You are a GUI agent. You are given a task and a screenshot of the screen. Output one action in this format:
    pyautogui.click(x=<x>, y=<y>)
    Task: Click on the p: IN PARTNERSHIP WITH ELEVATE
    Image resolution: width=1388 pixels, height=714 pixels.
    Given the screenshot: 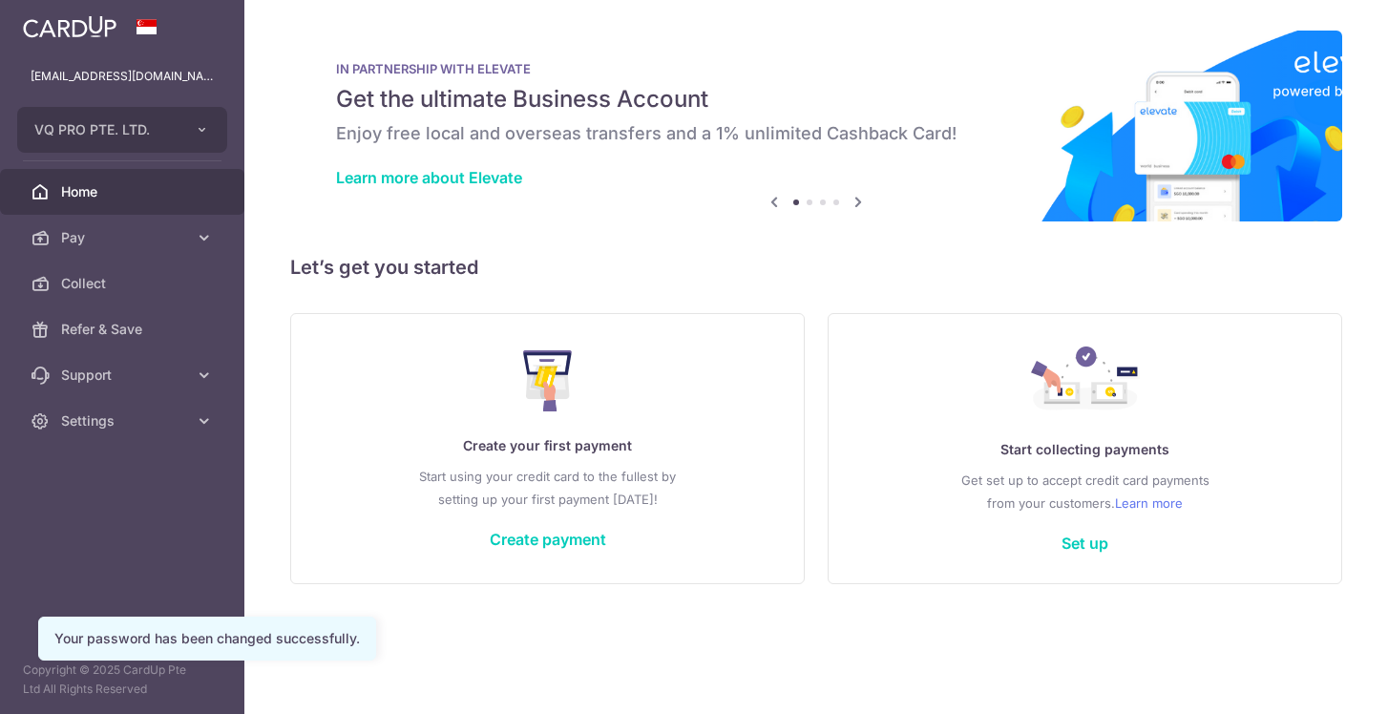 What is the action you would take?
    pyautogui.click(x=816, y=69)
    